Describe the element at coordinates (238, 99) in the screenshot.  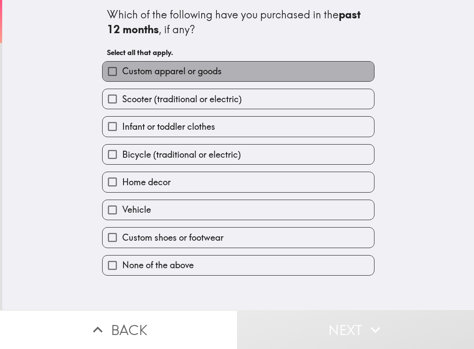
I see `button: Scooter (traditional or electric)` at that location.